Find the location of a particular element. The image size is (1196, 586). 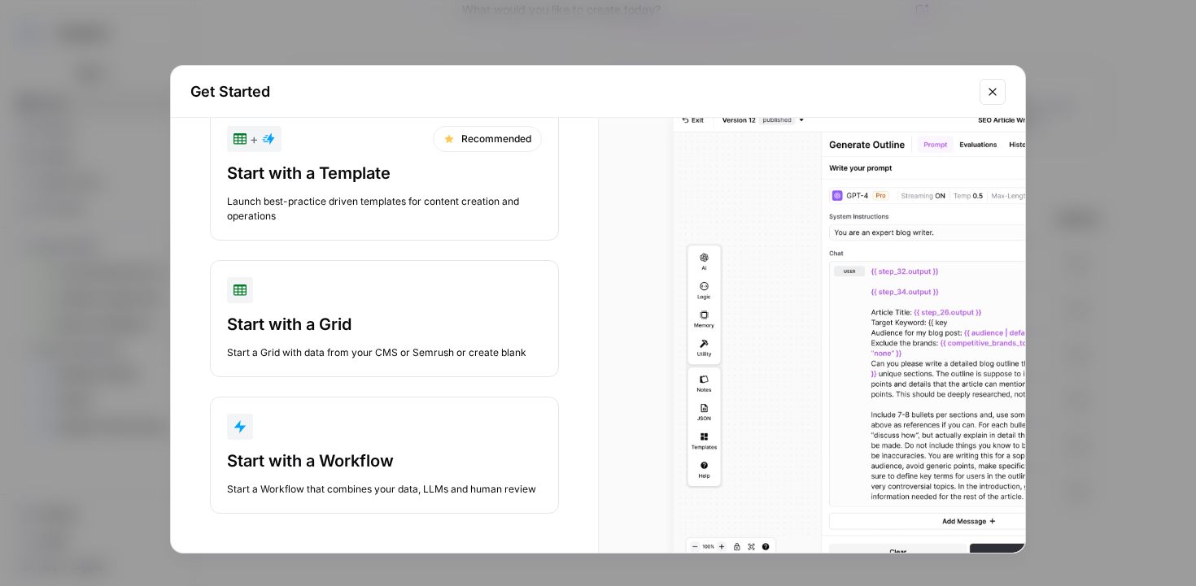

h2: Get Started is located at coordinates (580, 92).